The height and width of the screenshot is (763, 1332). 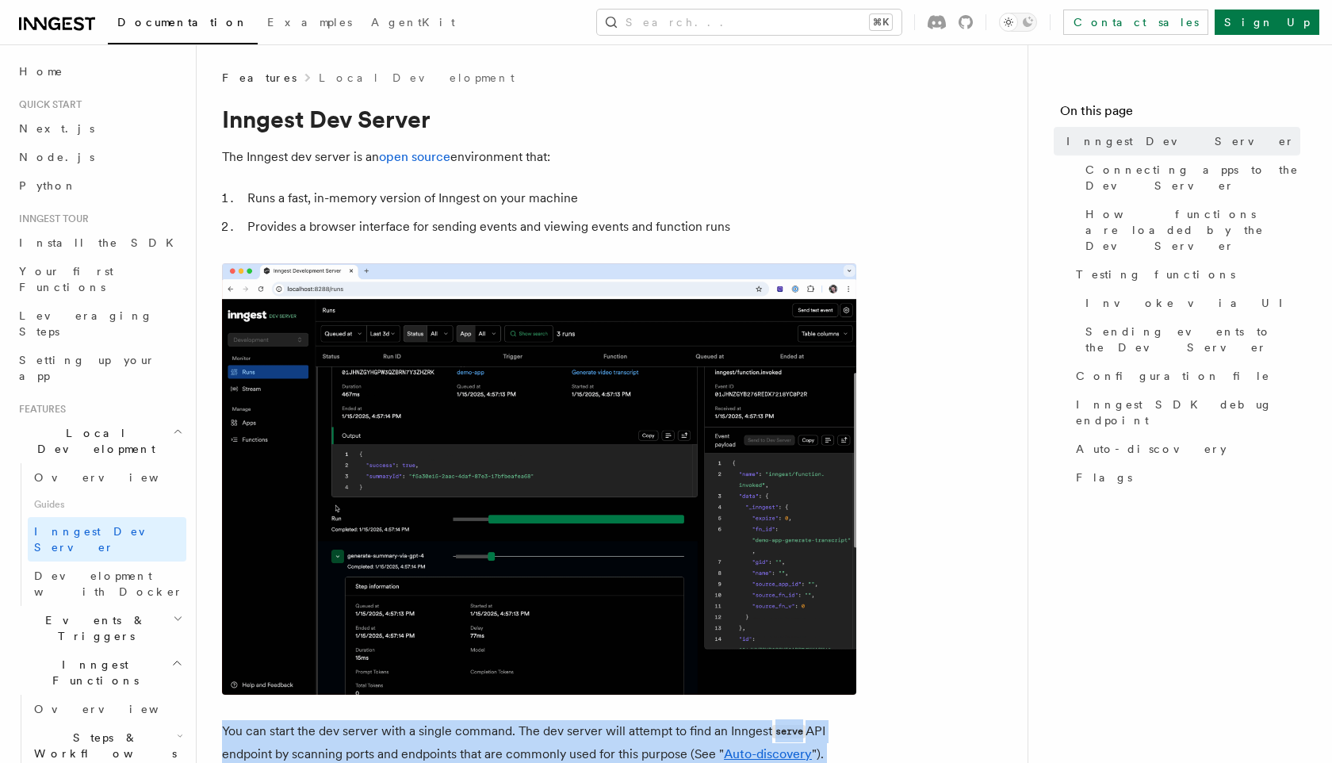 I want to click on li: Runs a fast, in-memory version of Inngest on your machine, so click(x=550, y=198).